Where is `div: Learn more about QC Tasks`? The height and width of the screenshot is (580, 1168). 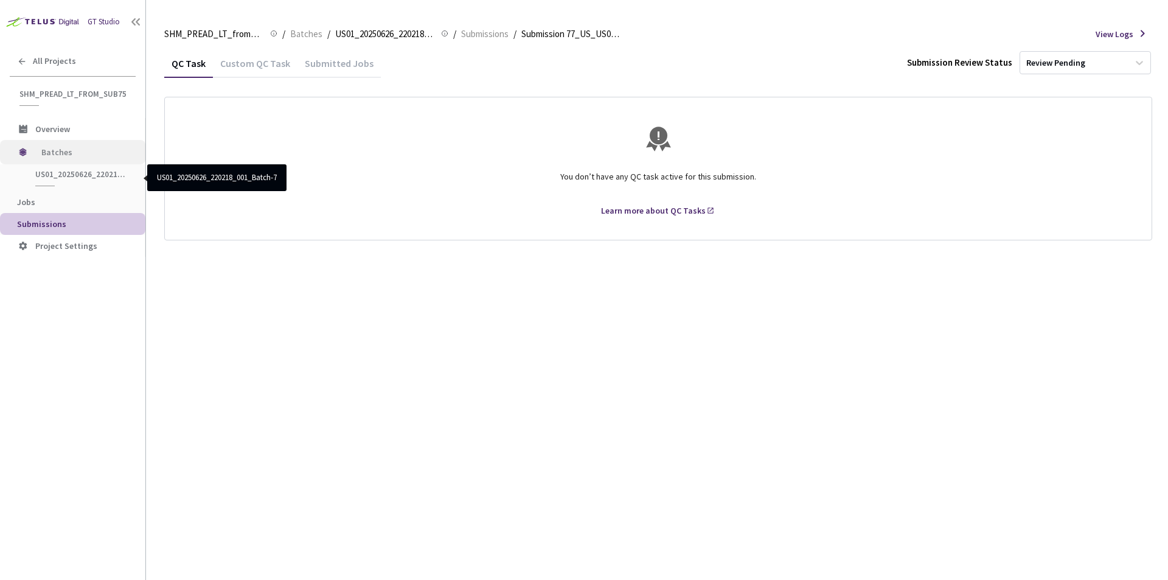 div: Learn more about QC Tasks is located at coordinates (653, 211).